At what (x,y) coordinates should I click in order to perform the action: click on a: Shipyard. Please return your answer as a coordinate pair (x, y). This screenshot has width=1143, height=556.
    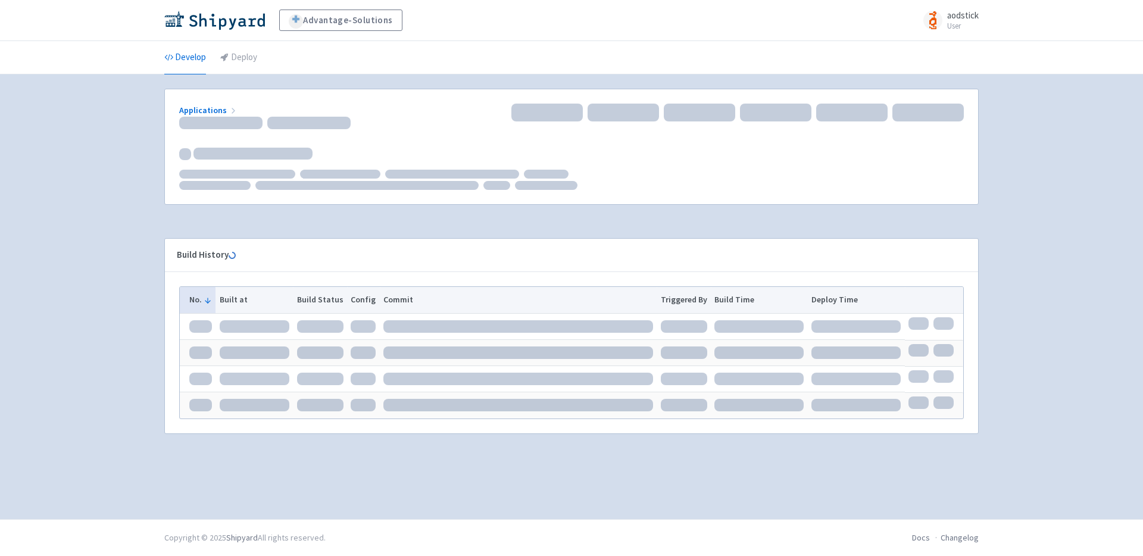
    Looking at the image, I should click on (242, 537).